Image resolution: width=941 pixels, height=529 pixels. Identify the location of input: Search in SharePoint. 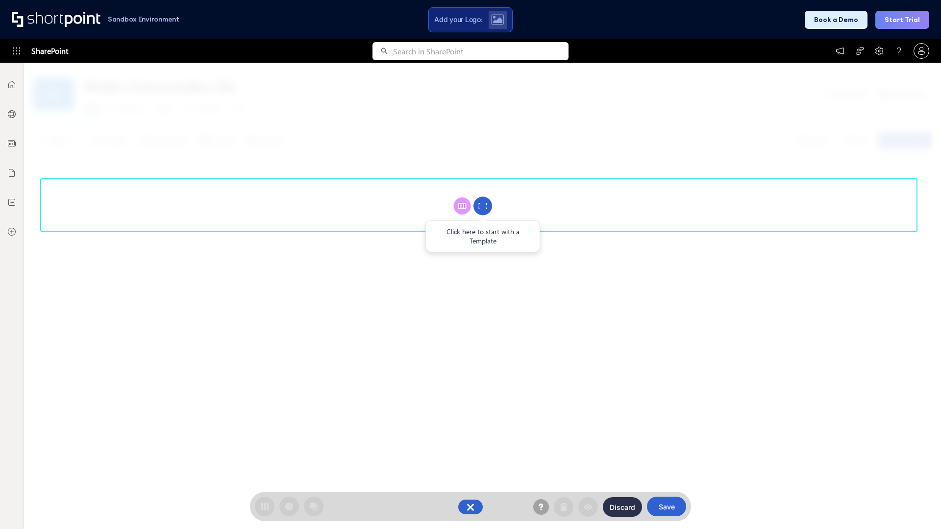
(481, 51).